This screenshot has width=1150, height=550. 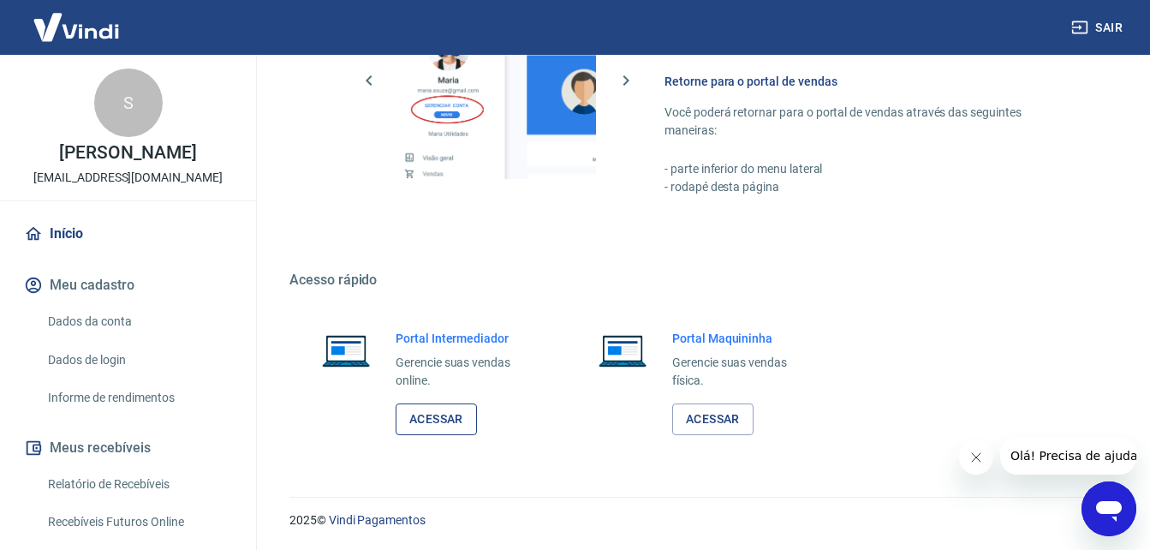 I want to click on a: Informe de rendimentos, so click(x=138, y=397).